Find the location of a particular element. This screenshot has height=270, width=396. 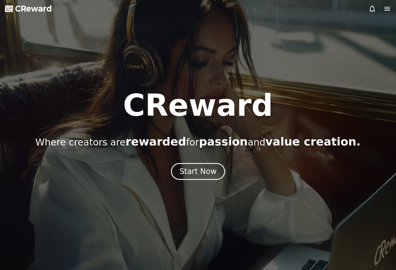

span: passion is located at coordinates (224, 142).